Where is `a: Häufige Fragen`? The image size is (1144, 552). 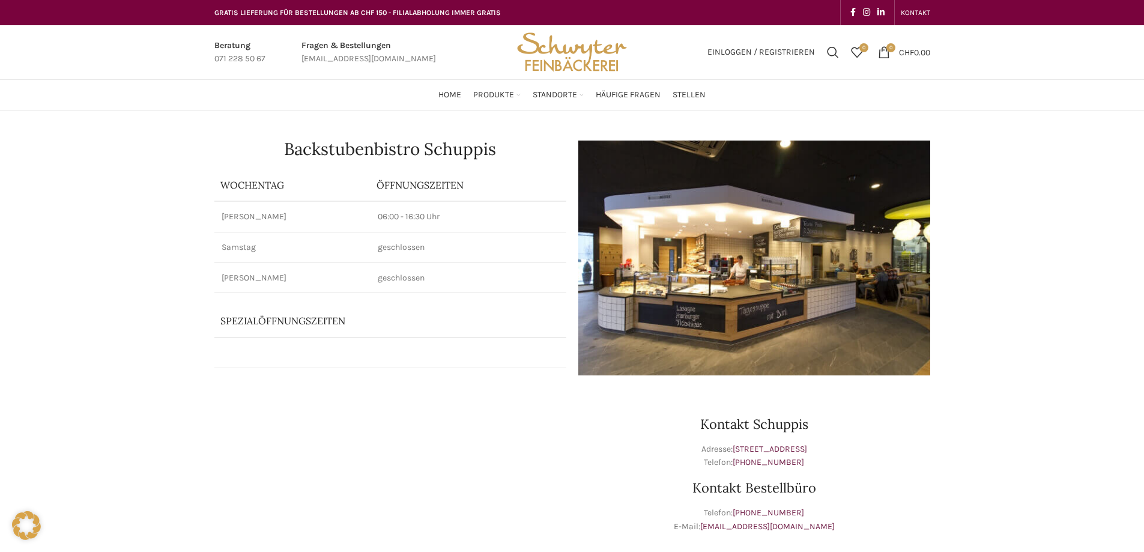
a: Häufige Fragen is located at coordinates (628, 95).